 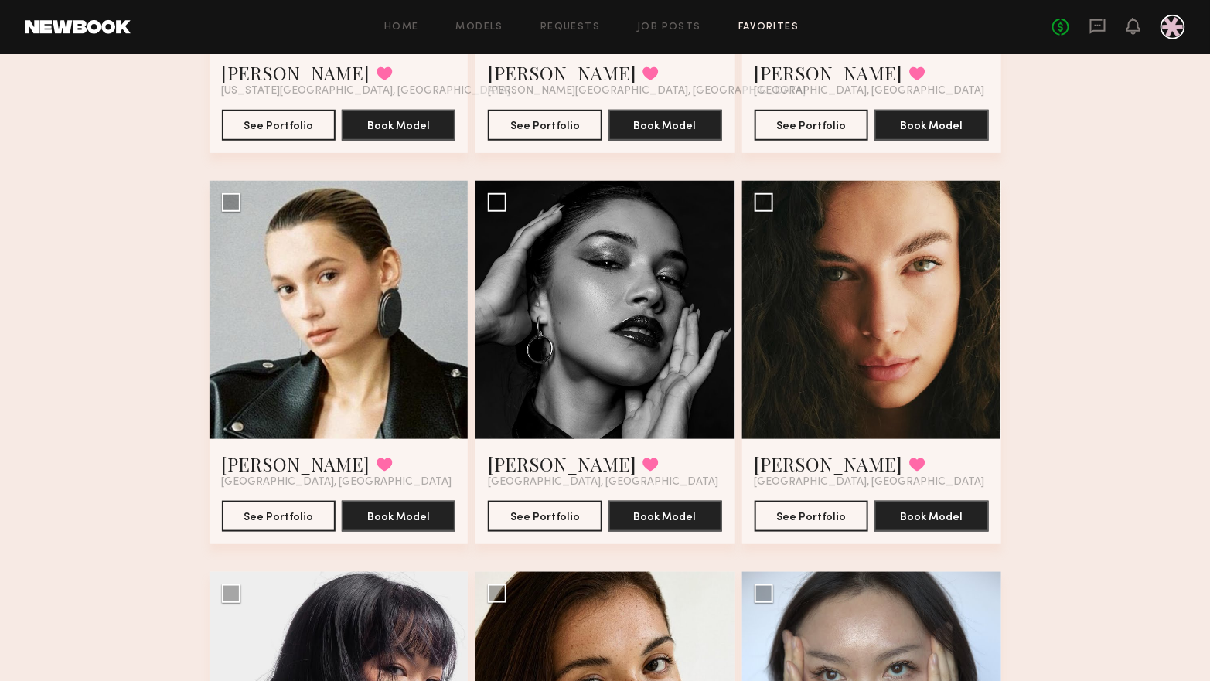 What do you see at coordinates (479, 27) in the screenshot?
I see `a: Models` at bounding box center [479, 27].